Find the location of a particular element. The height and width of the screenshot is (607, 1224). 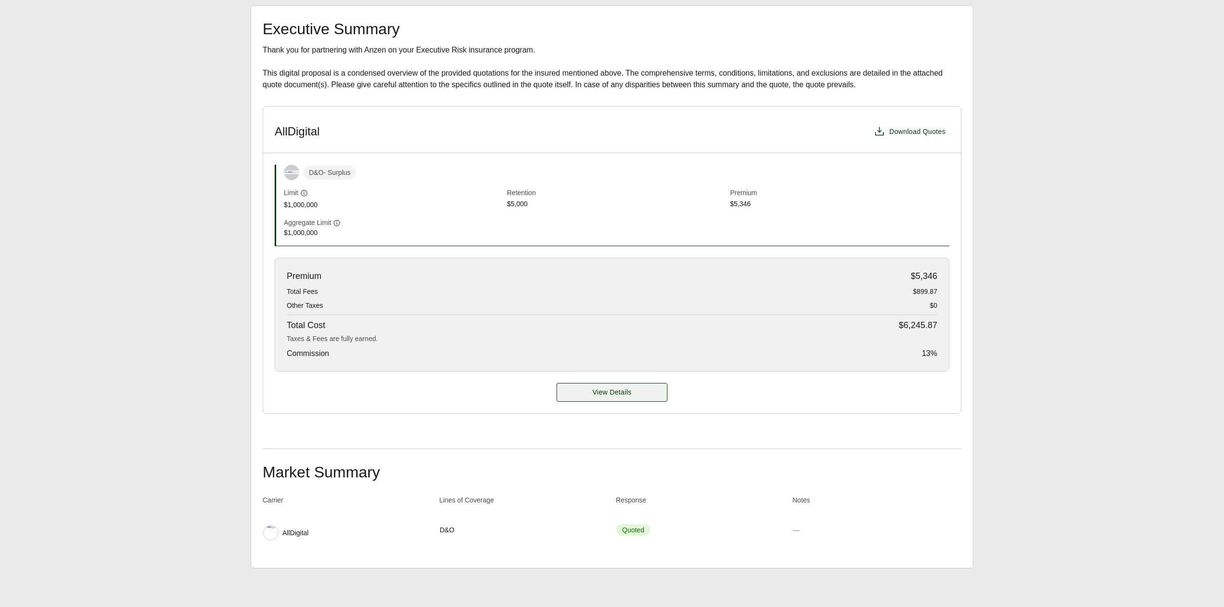

span: Limit is located at coordinates (291, 193).